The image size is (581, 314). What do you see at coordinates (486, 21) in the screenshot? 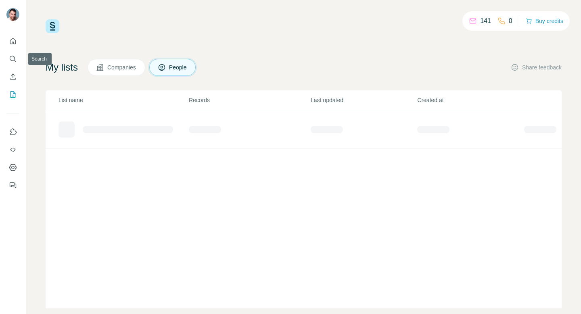
I see `p: 141` at bounding box center [486, 21].